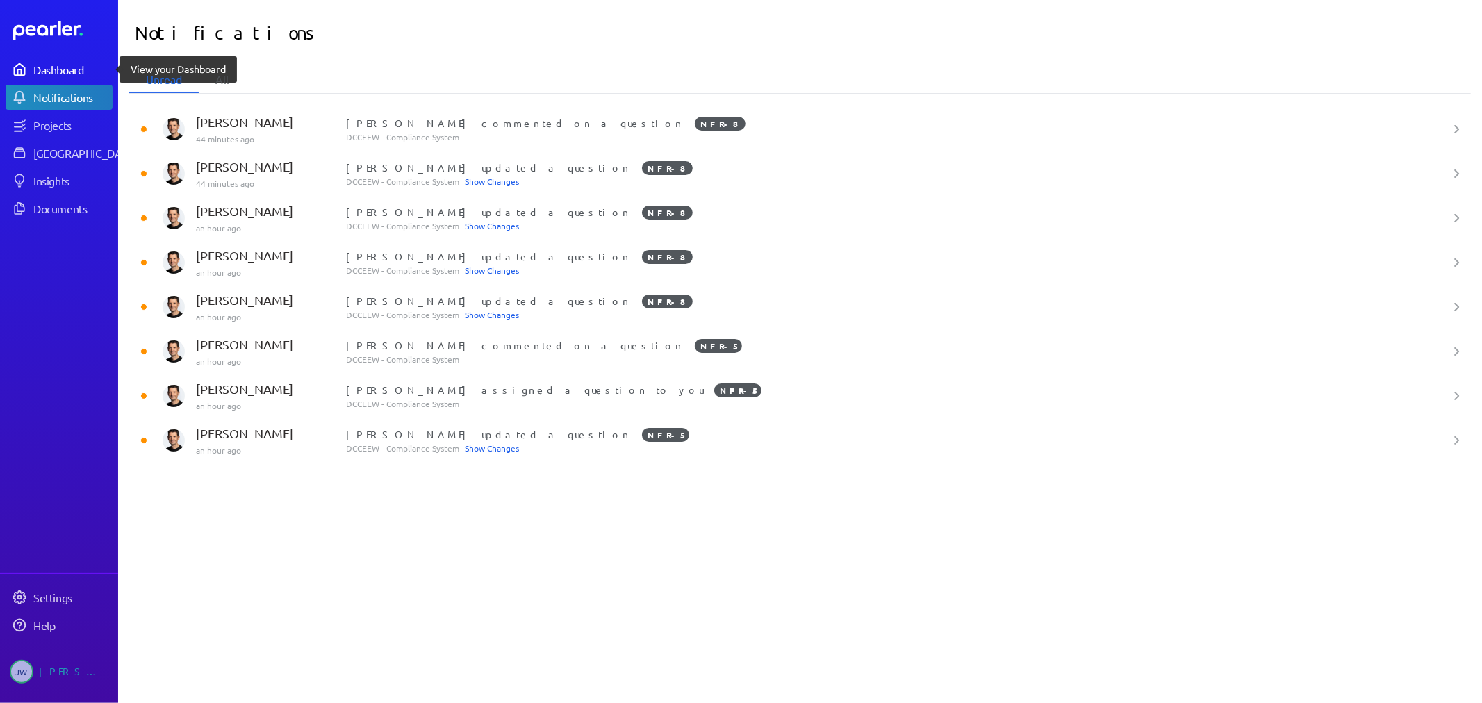 This screenshot has width=1482, height=703. Describe the element at coordinates (72, 125) in the screenshot. I see `div: Projects` at that location.